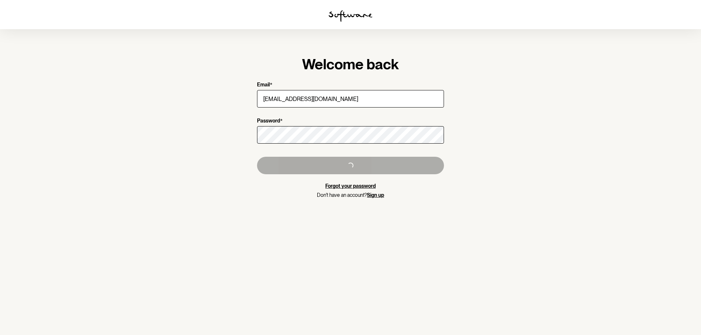 This screenshot has width=701, height=335. Describe the element at coordinates (263, 85) in the screenshot. I see `p: Email` at that location.